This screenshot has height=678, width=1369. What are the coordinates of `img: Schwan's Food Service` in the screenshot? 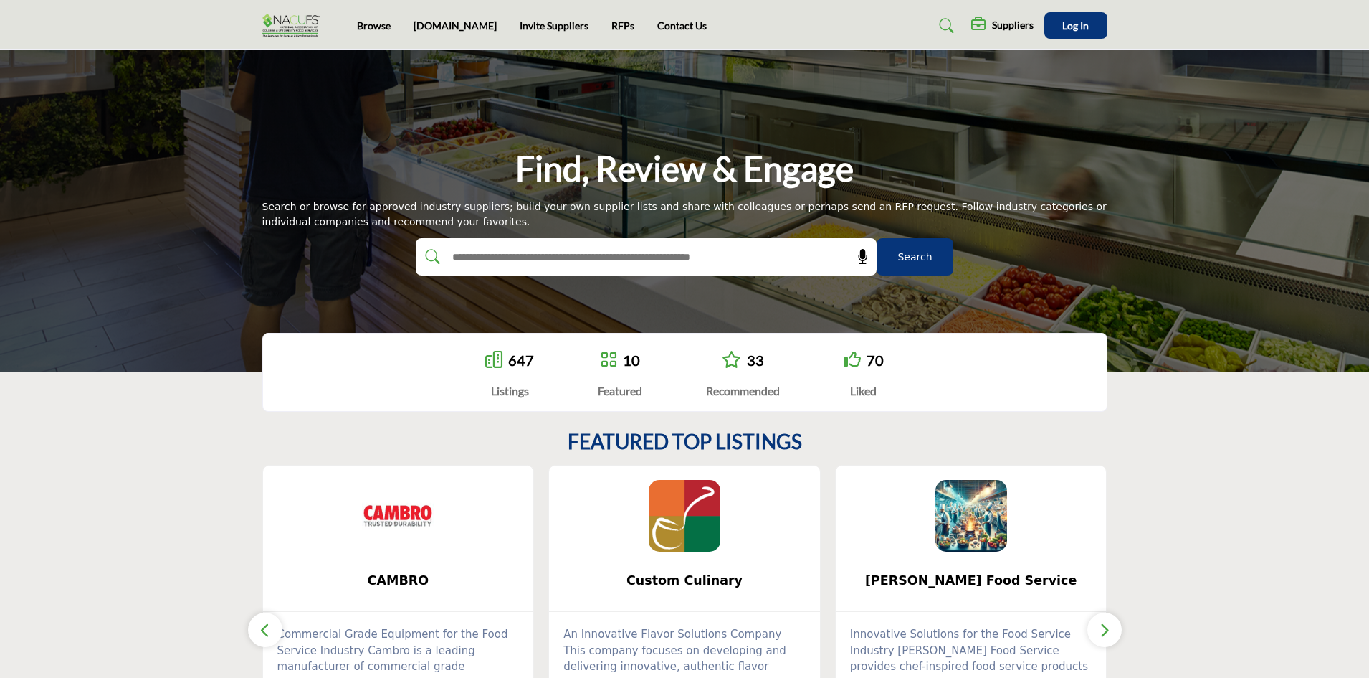 It's located at (971, 515).